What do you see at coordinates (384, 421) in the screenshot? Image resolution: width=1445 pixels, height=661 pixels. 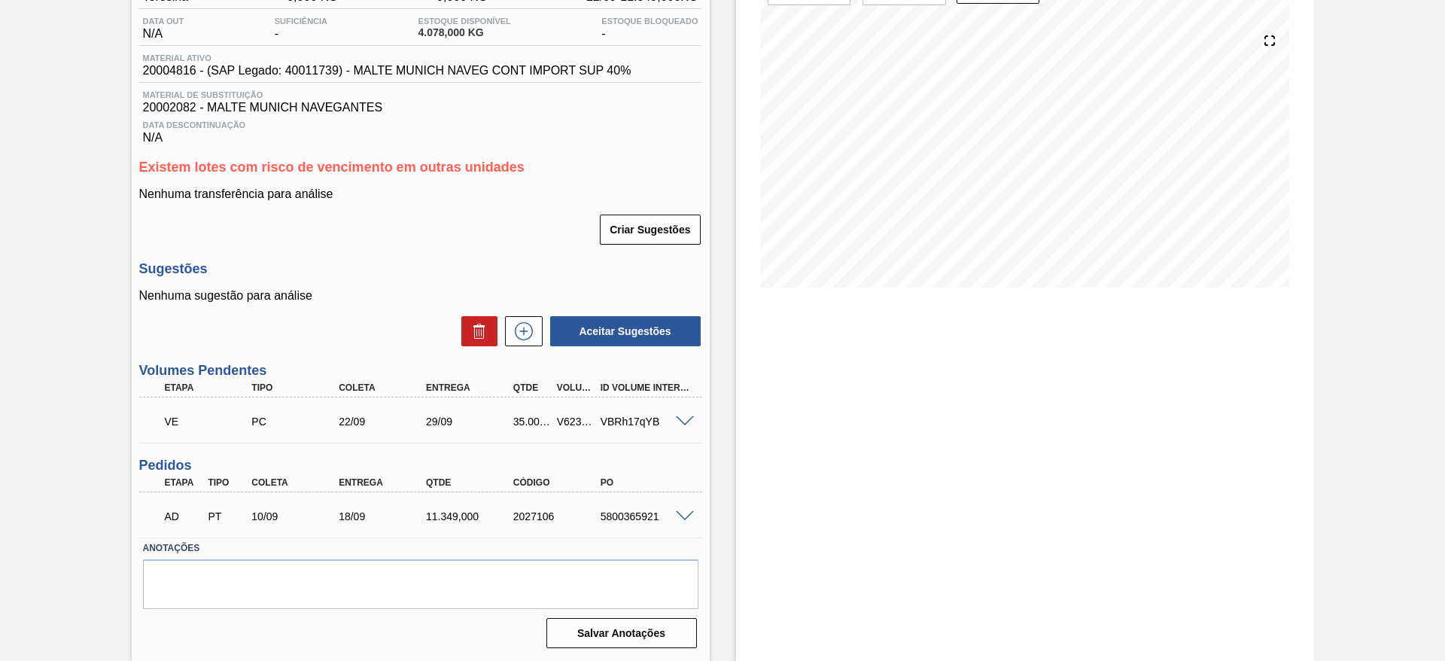 I see `div: 22/09/2025` at bounding box center [384, 421].